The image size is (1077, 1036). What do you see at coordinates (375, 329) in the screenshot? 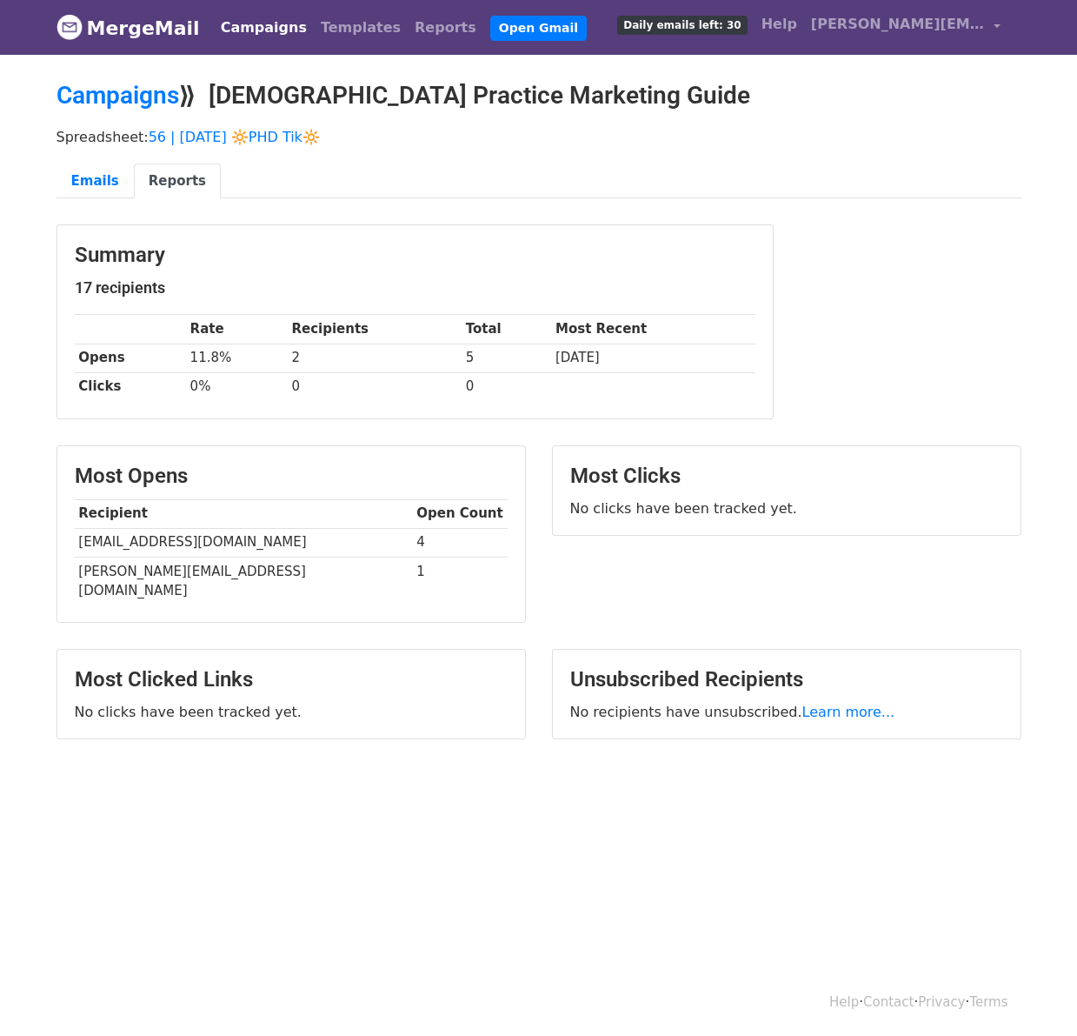
I see `th: Recipients` at bounding box center [375, 329].